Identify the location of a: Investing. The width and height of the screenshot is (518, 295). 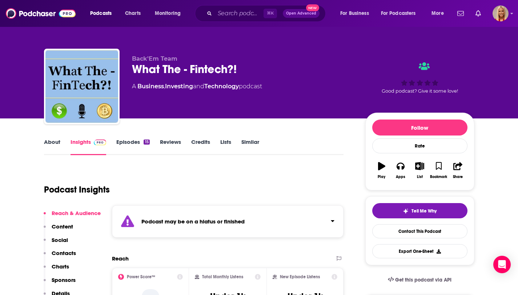
(179, 86).